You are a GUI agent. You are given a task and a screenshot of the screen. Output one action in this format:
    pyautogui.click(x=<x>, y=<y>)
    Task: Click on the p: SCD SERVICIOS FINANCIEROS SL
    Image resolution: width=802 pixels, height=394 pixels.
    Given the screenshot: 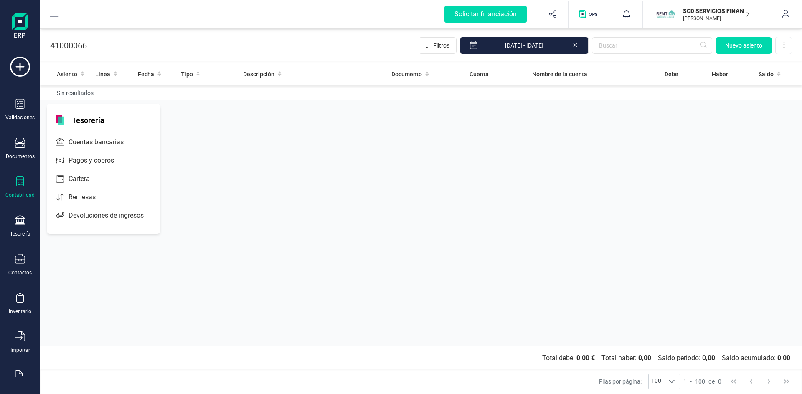 What is the action you would take?
    pyautogui.click(x=716, y=11)
    